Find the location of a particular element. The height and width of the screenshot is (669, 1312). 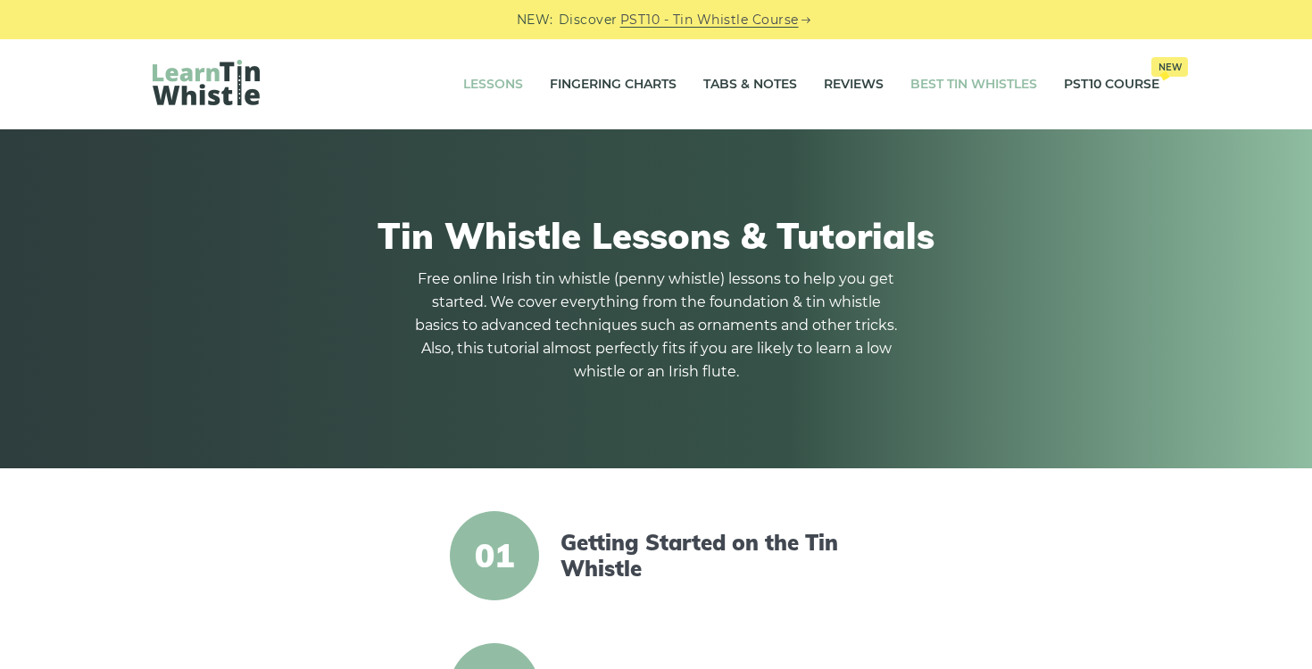

a: Tabs & Notes is located at coordinates (750, 85).